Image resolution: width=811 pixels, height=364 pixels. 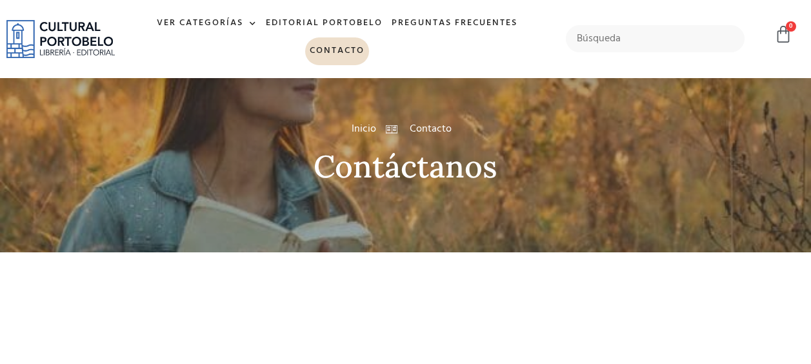 What do you see at coordinates (429, 129) in the screenshot?
I see `span: Contacto` at bounding box center [429, 129].